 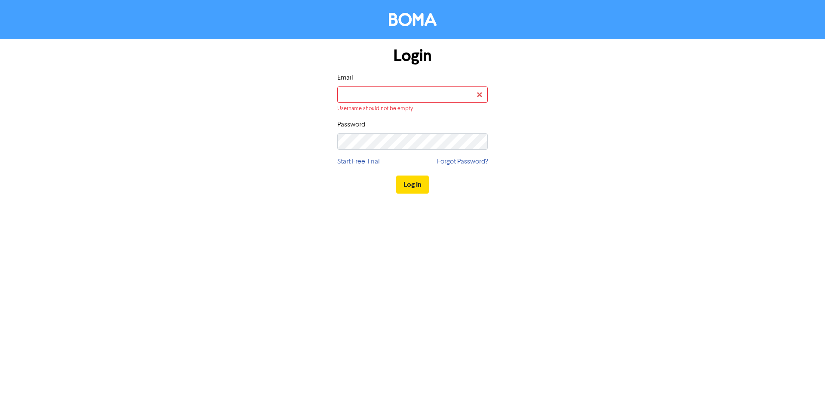 I want to click on label: Email, so click(x=345, y=78).